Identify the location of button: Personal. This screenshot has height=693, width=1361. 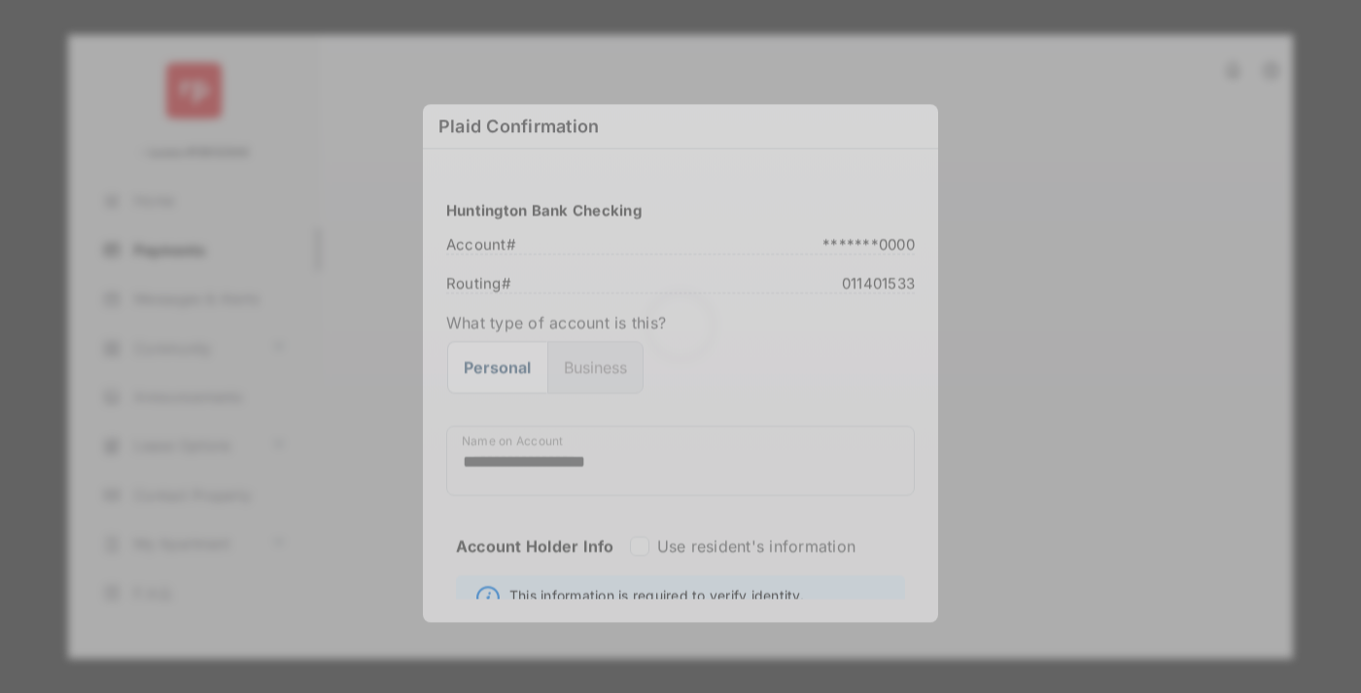
(497, 367).